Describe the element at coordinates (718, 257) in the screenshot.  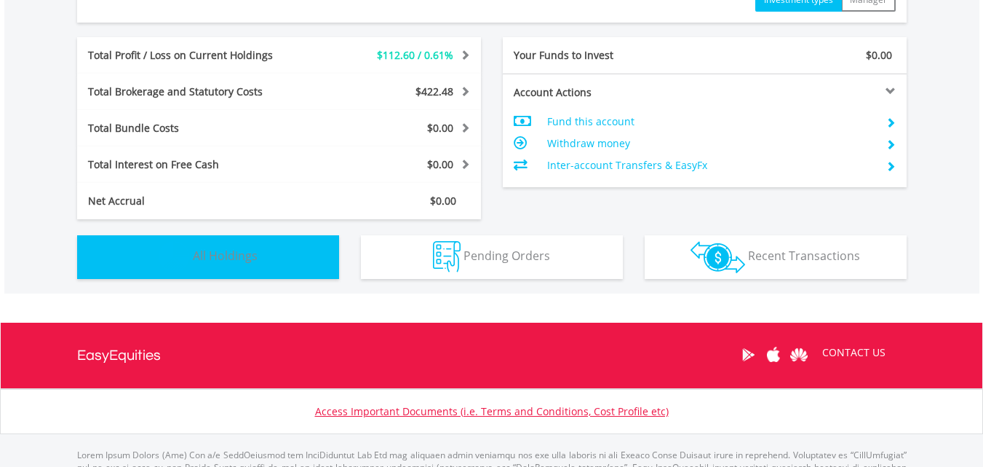
I see `img: transactions-zar-wht.png` at that location.